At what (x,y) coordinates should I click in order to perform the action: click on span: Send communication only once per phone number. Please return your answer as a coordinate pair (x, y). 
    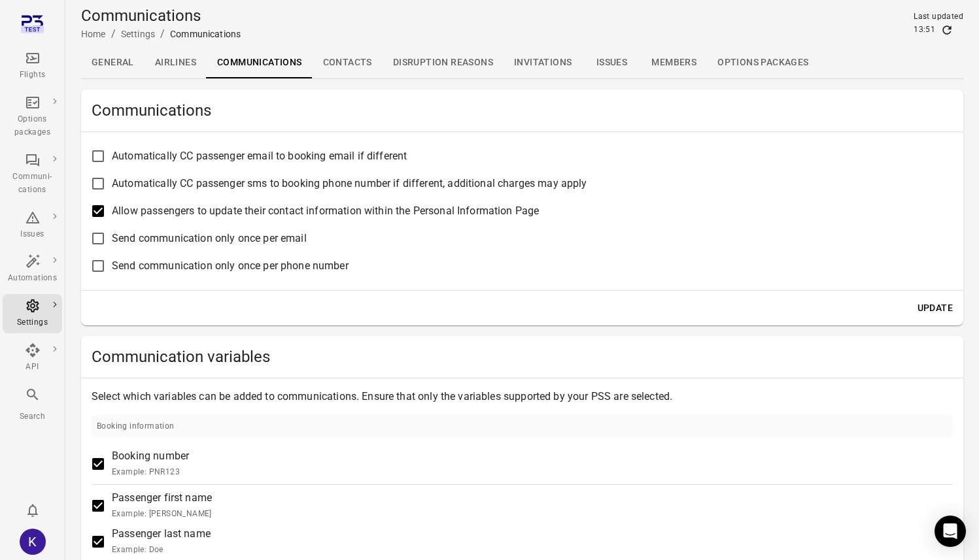
    Looking at the image, I should click on (230, 266).